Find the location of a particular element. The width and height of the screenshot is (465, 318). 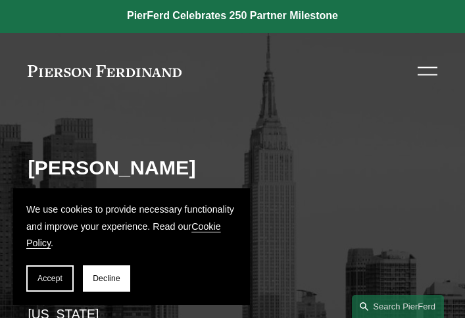

button: Decline is located at coordinates (107, 278).